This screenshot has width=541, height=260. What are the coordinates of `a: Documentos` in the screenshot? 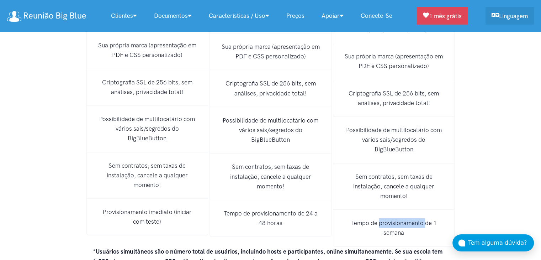 It's located at (173, 16).